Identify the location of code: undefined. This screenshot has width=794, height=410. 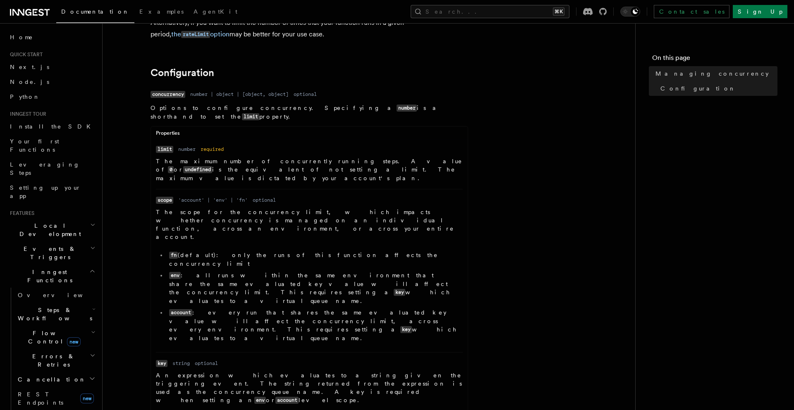
(198, 170).